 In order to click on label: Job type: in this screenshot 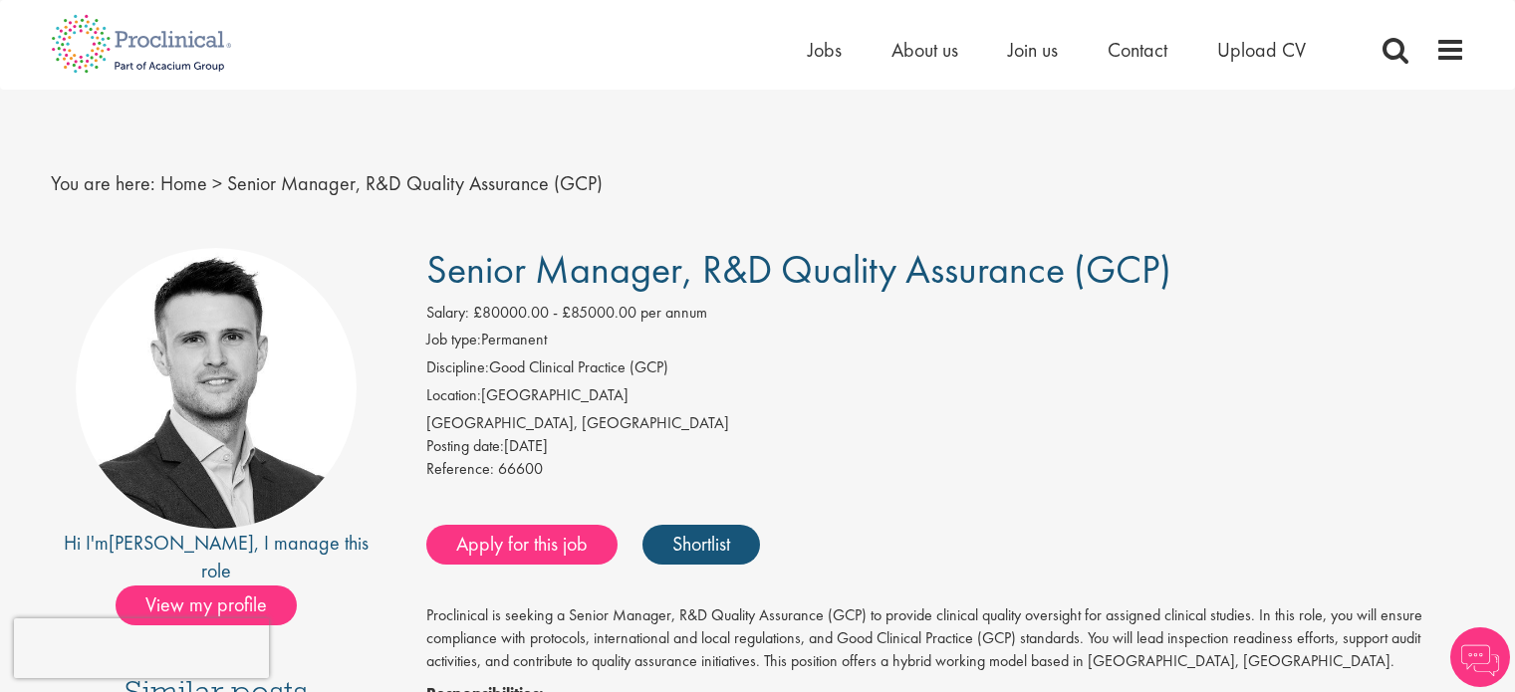, I will do `click(453, 340)`.